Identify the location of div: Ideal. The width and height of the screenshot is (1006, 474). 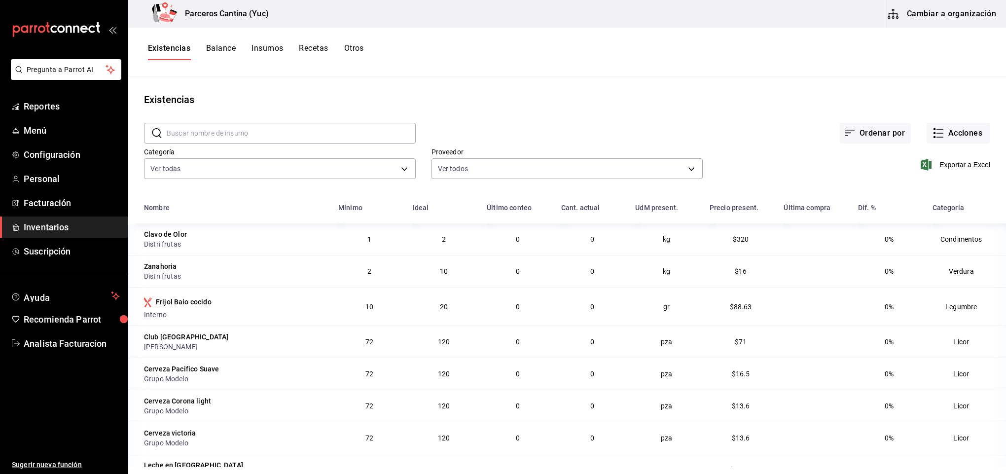
(421, 208).